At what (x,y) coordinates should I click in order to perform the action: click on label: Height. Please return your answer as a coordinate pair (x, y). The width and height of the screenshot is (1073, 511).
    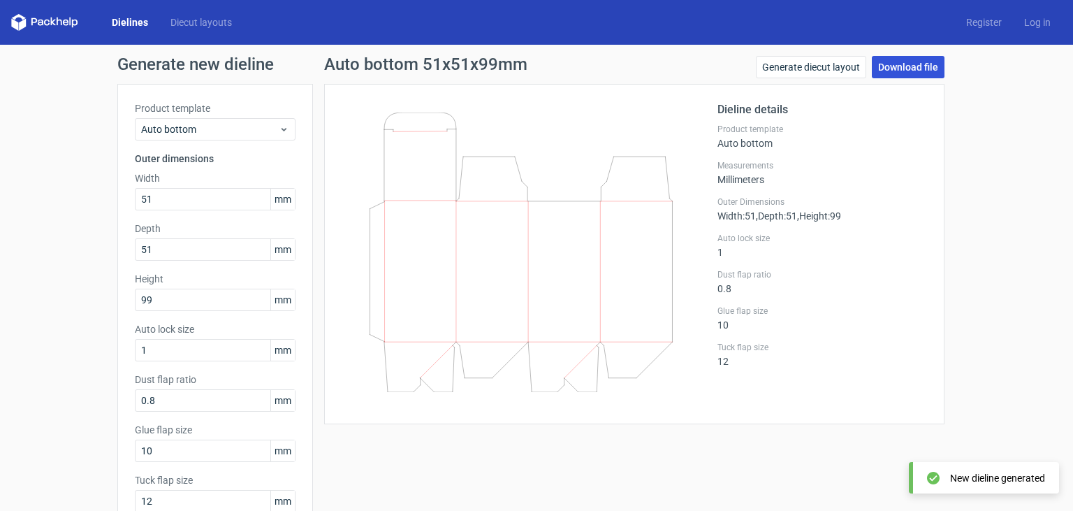
    Looking at the image, I should click on (215, 279).